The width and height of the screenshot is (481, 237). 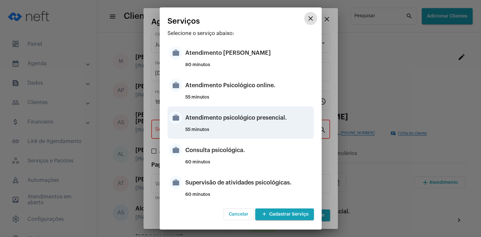 What do you see at coordinates (239, 214) in the screenshot?
I see `span: Cancelar` at bounding box center [239, 214].